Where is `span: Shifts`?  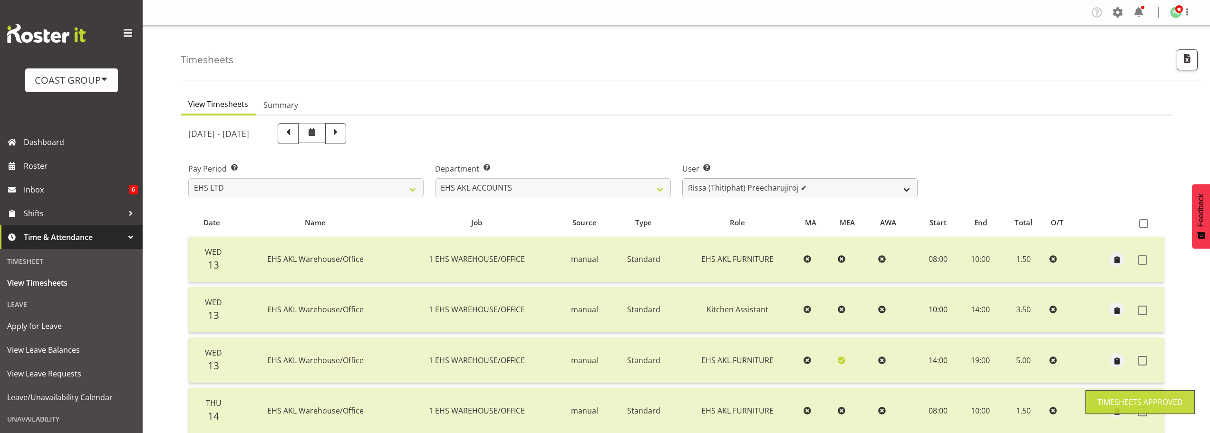 span: Shifts is located at coordinates (74, 214).